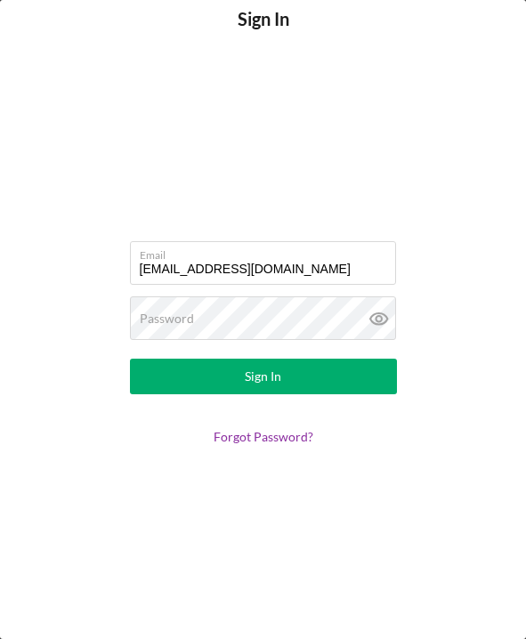 Image resolution: width=526 pixels, height=639 pixels. Describe the element at coordinates (268, 252) in the screenshot. I see `label: Email` at that location.